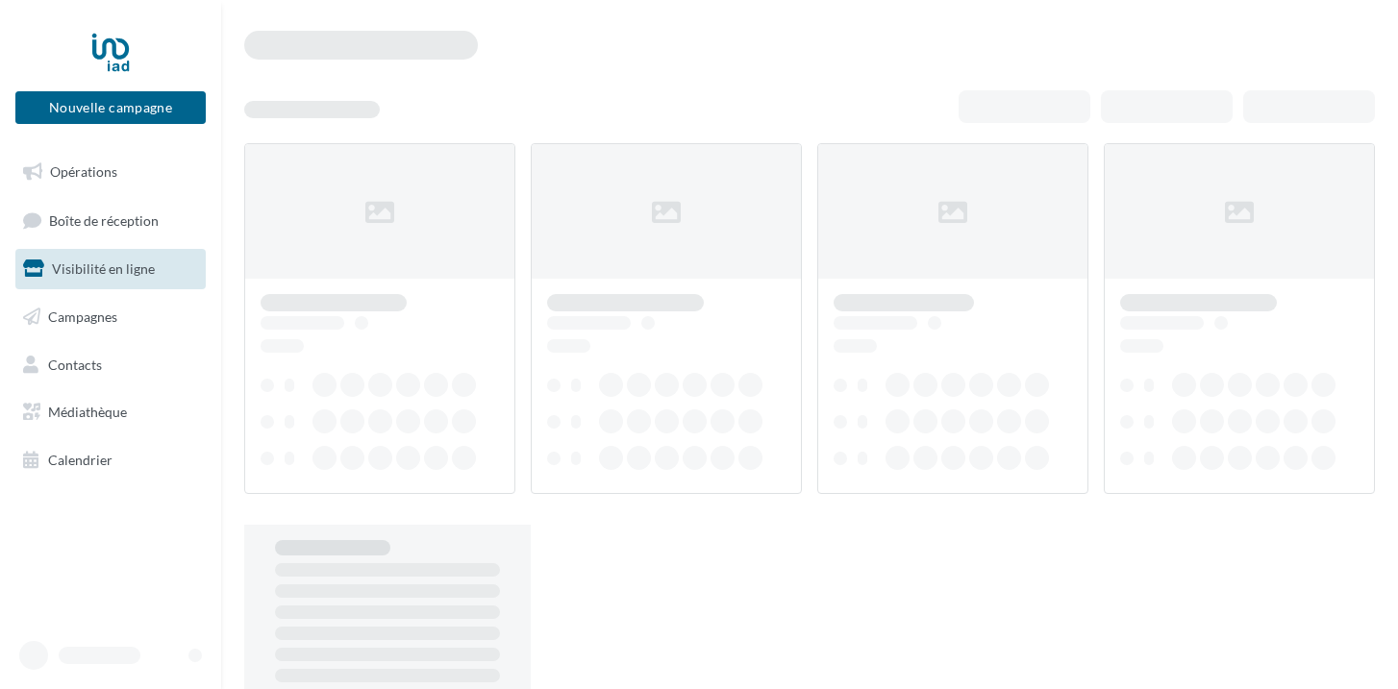 The image size is (1398, 689). Describe the element at coordinates (111, 461) in the screenshot. I see `a: Calendrier` at that location.